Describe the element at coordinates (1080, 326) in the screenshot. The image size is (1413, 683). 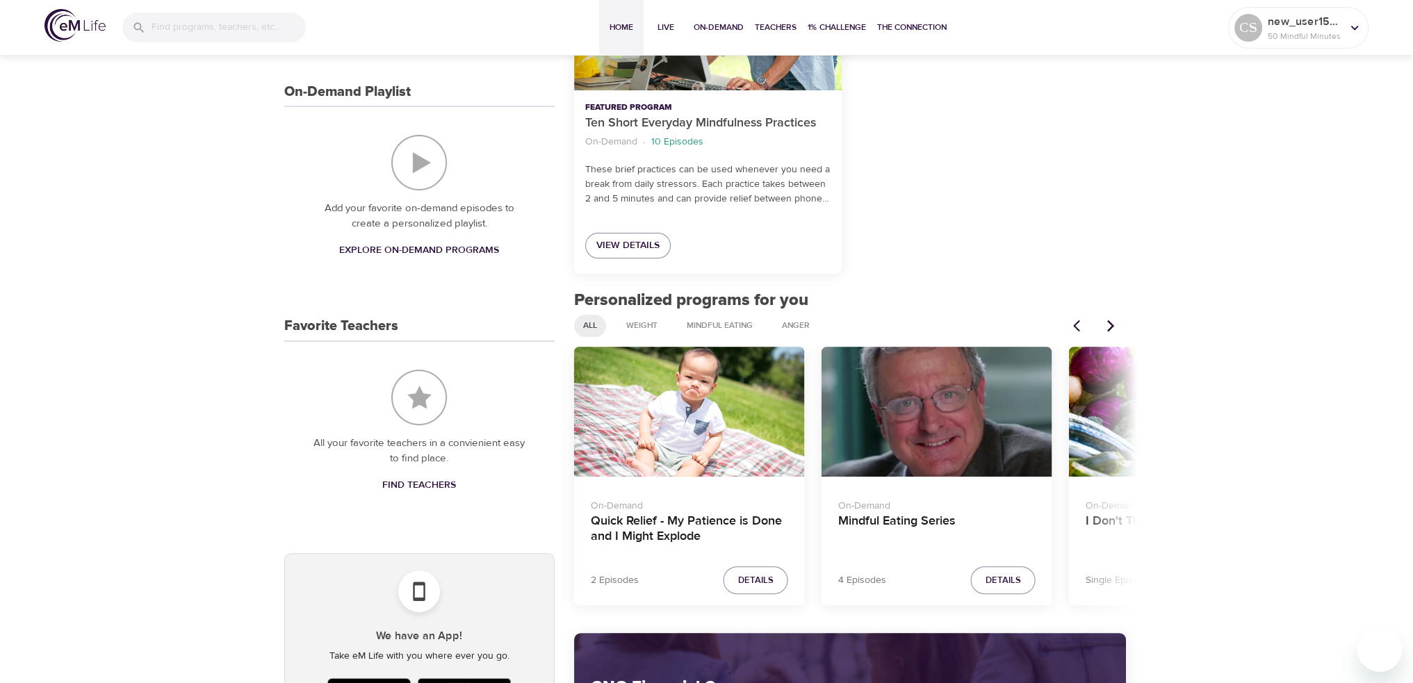
I see `button: Previous items` at that location.